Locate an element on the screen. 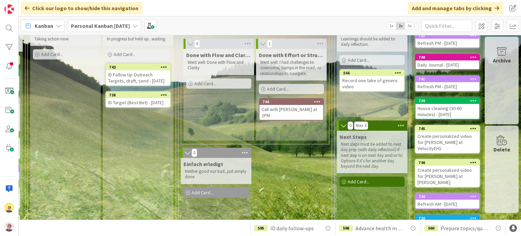 This screenshot has height=236, width=521. span: 1x is located at coordinates (391, 26).